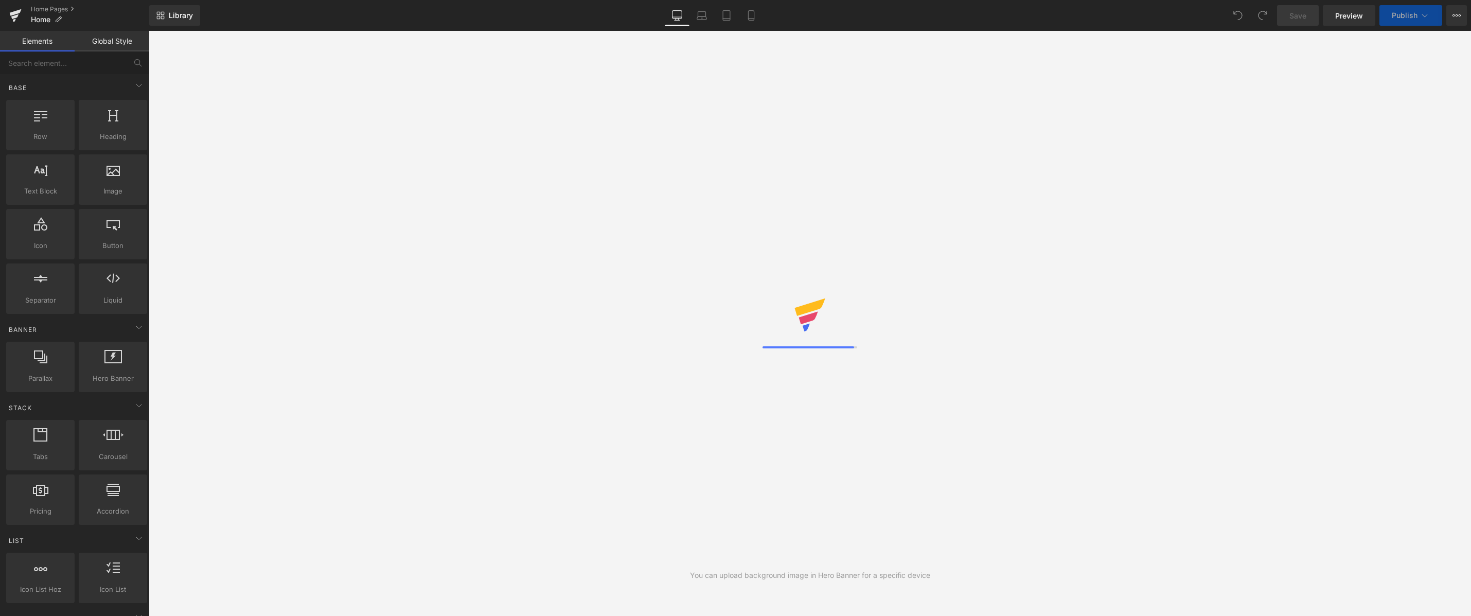 This screenshot has height=616, width=1471. I want to click on span: Icon List Hoz, so click(40, 589).